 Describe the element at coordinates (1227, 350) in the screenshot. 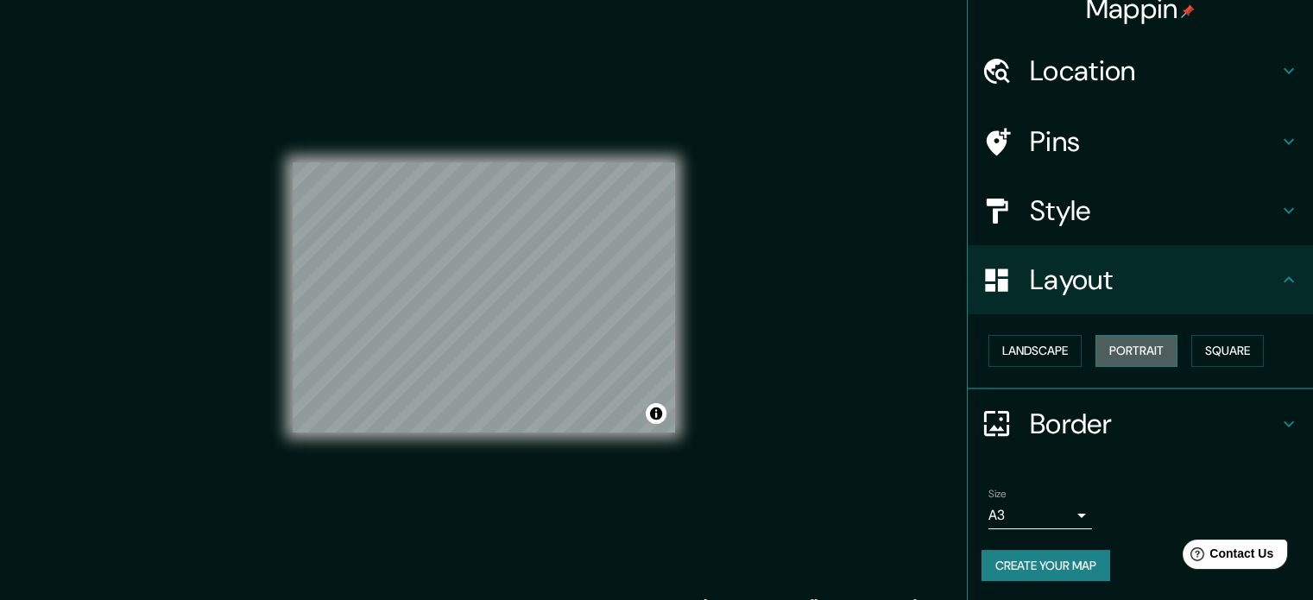

I see `button: Square` at that location.